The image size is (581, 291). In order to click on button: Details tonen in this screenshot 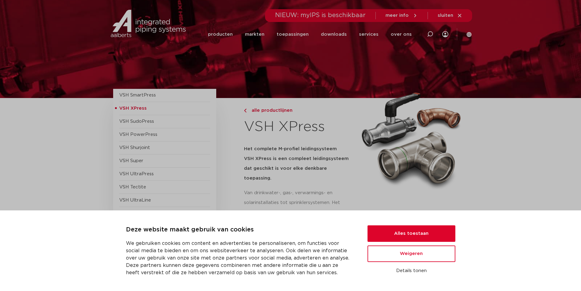, I will do `click(411, 271)`.